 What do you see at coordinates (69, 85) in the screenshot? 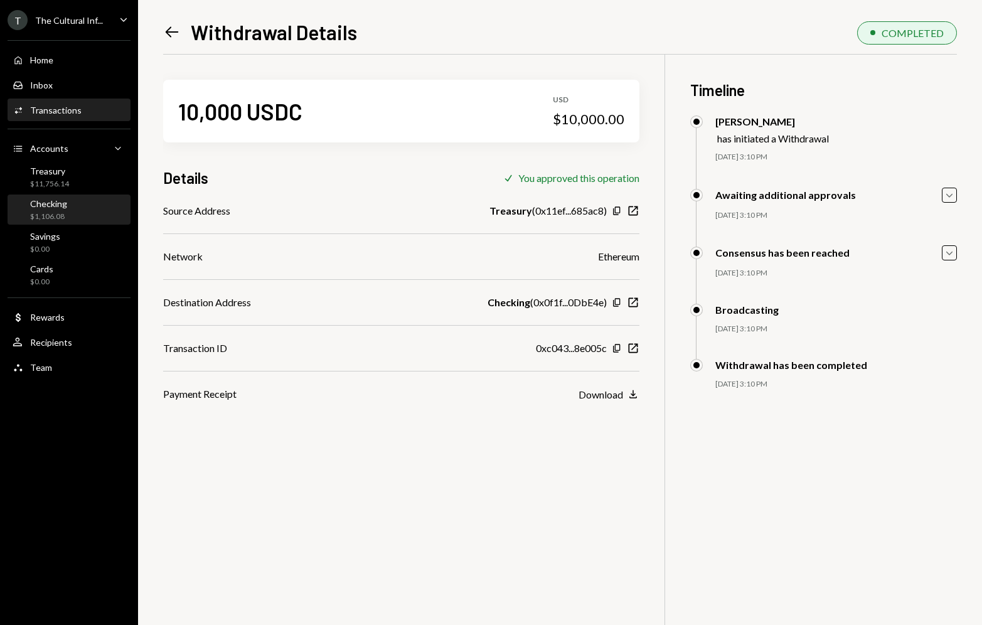
I see `a: Inbox` at bounding box center [69, 85].